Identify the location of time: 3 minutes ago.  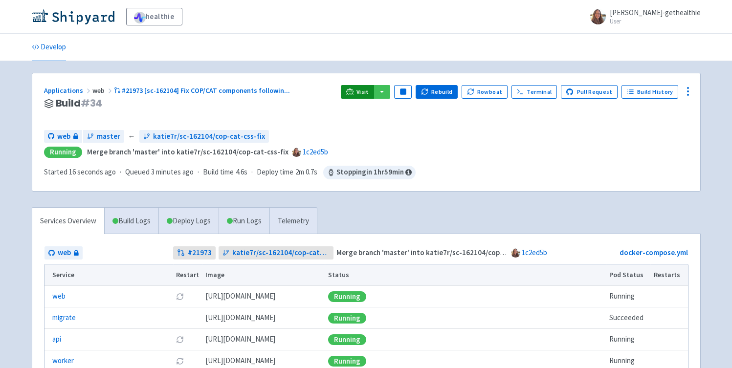
(172, 172).